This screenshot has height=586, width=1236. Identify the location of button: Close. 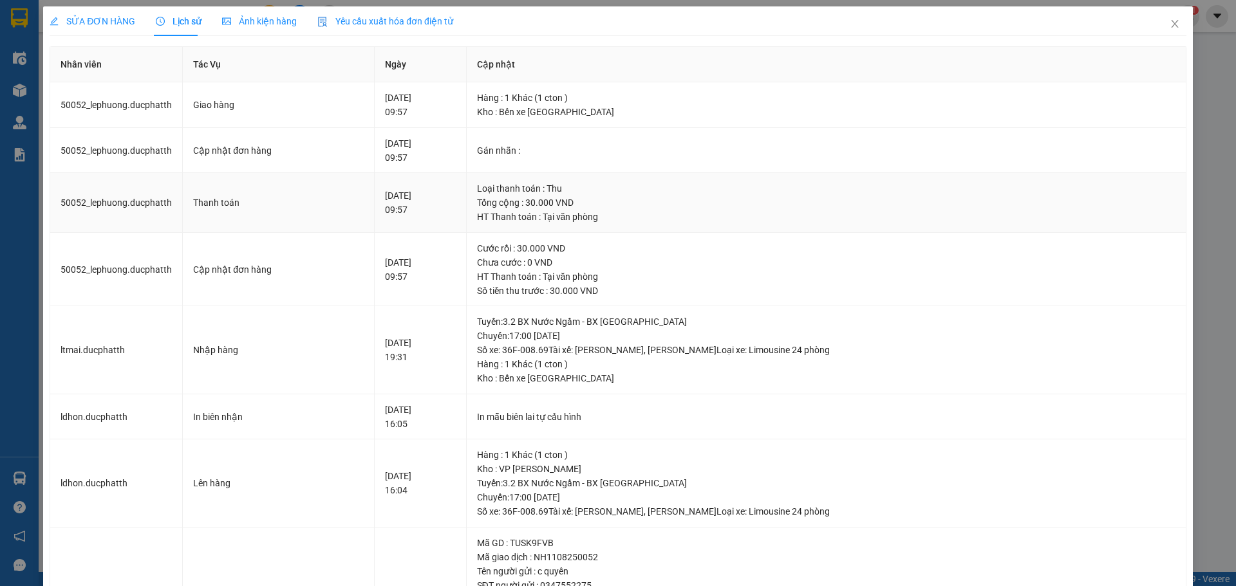
(1175, 24).